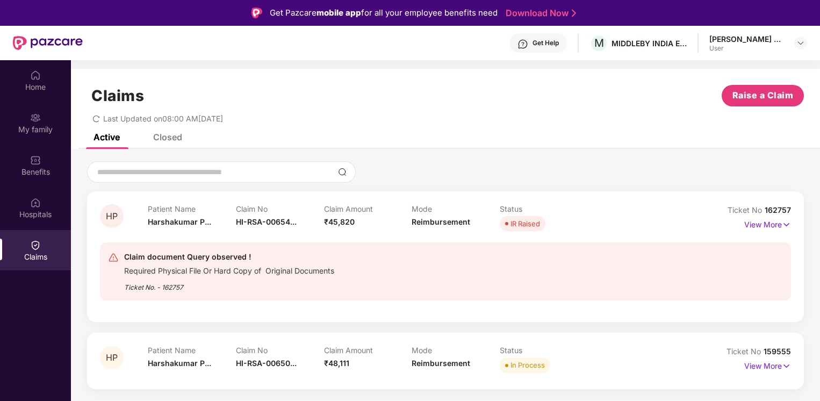 This screenshot has height=401, width=820. Describe the element at coordinates (763, 95) in the screenshot. I see `span: Raise a Claim` at that location.